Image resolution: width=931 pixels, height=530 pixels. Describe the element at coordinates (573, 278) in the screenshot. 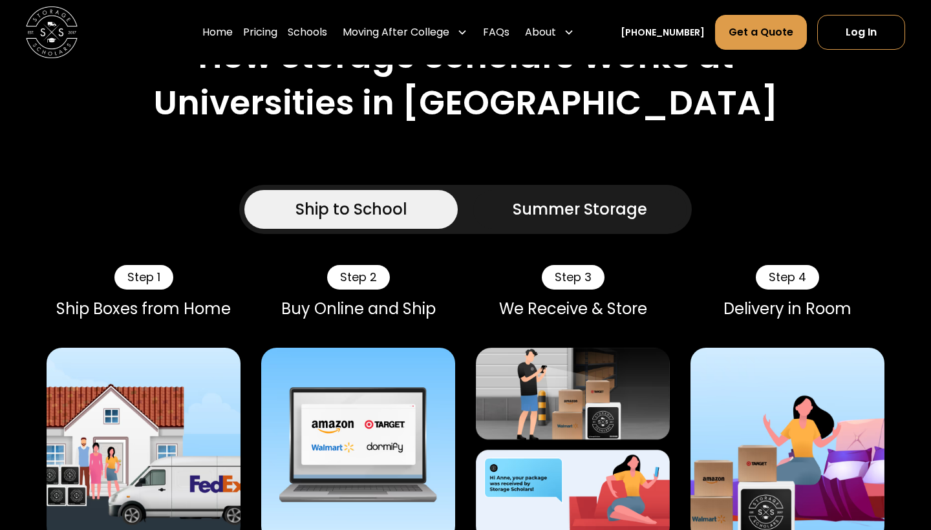

I see `div: Step 3` at that location.